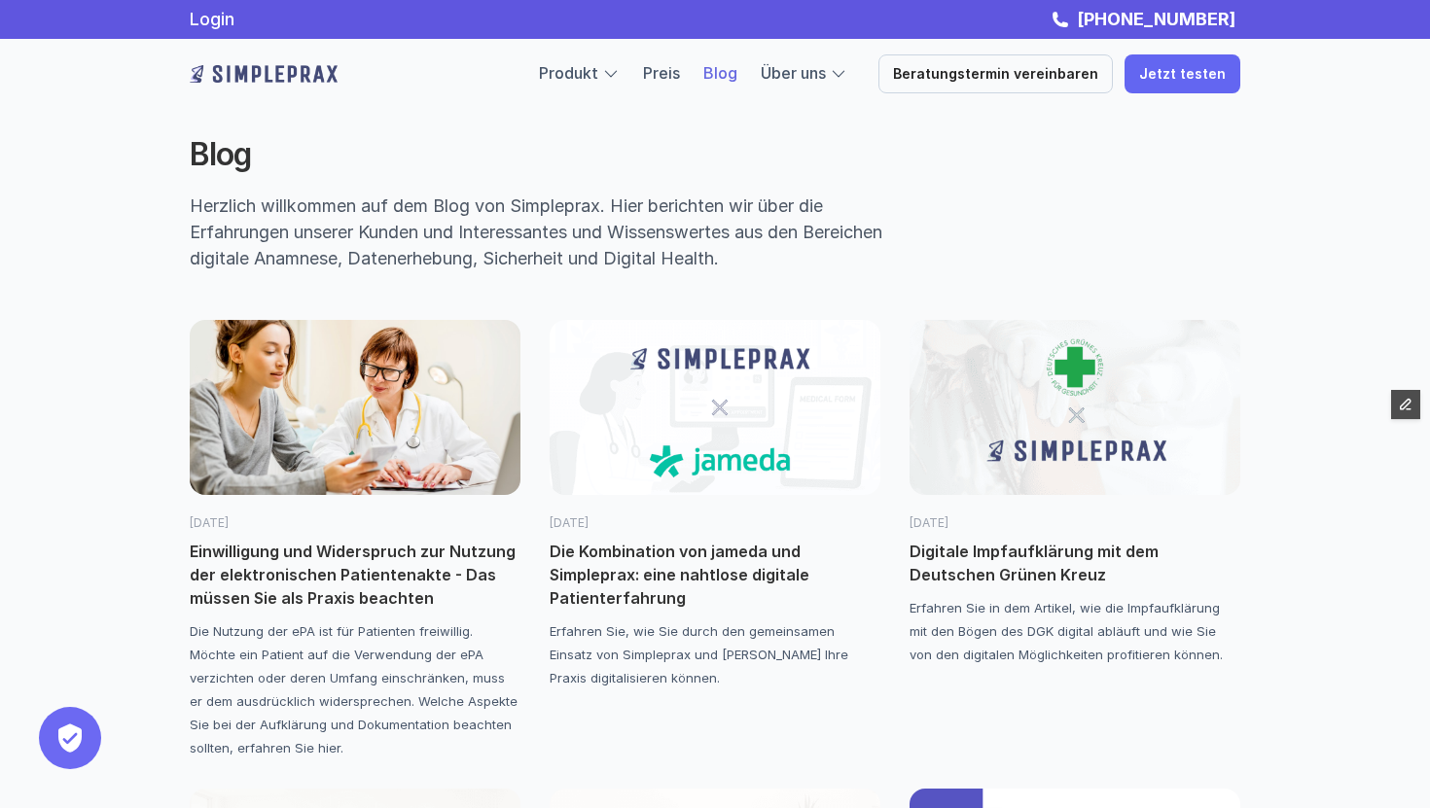  I want to click on h2: Blog, so click(554, 155).